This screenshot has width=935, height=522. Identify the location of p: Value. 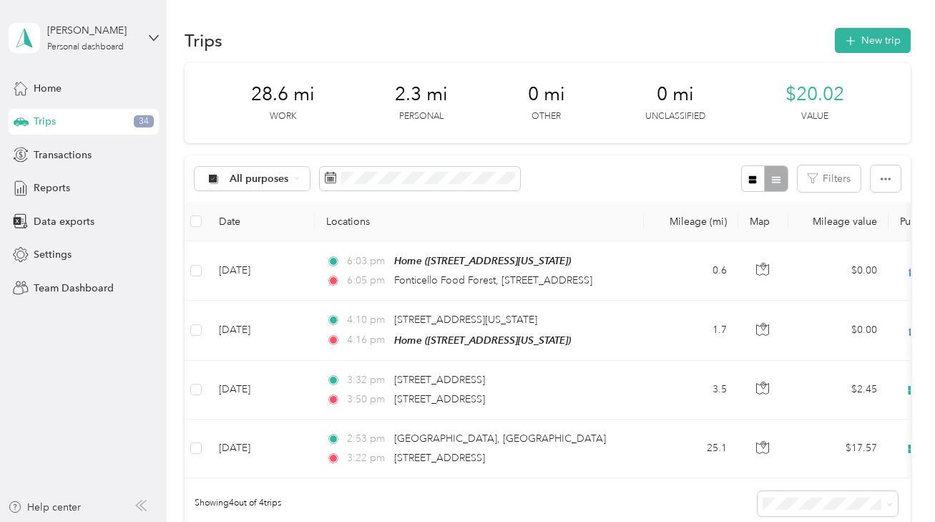
(815, 117).